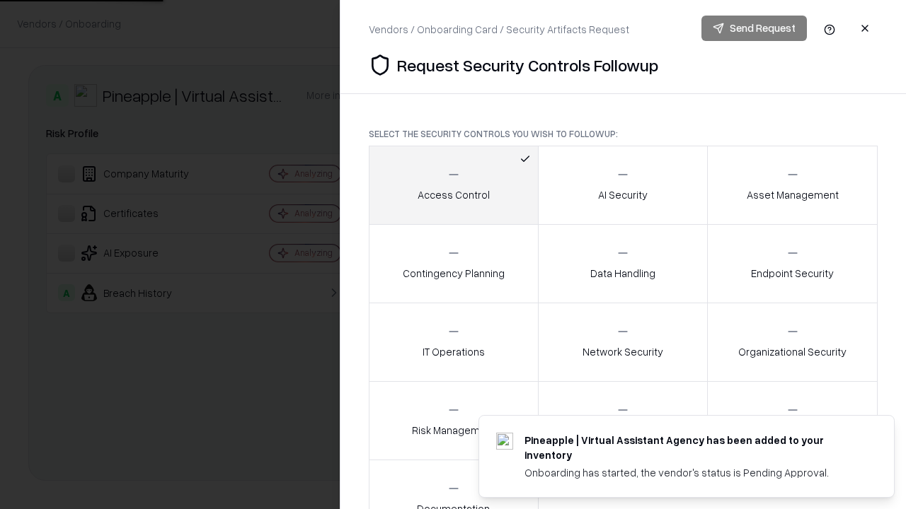 The image size is (906, 509). I want to click on p: Contingency Planning, so click(453, 273).